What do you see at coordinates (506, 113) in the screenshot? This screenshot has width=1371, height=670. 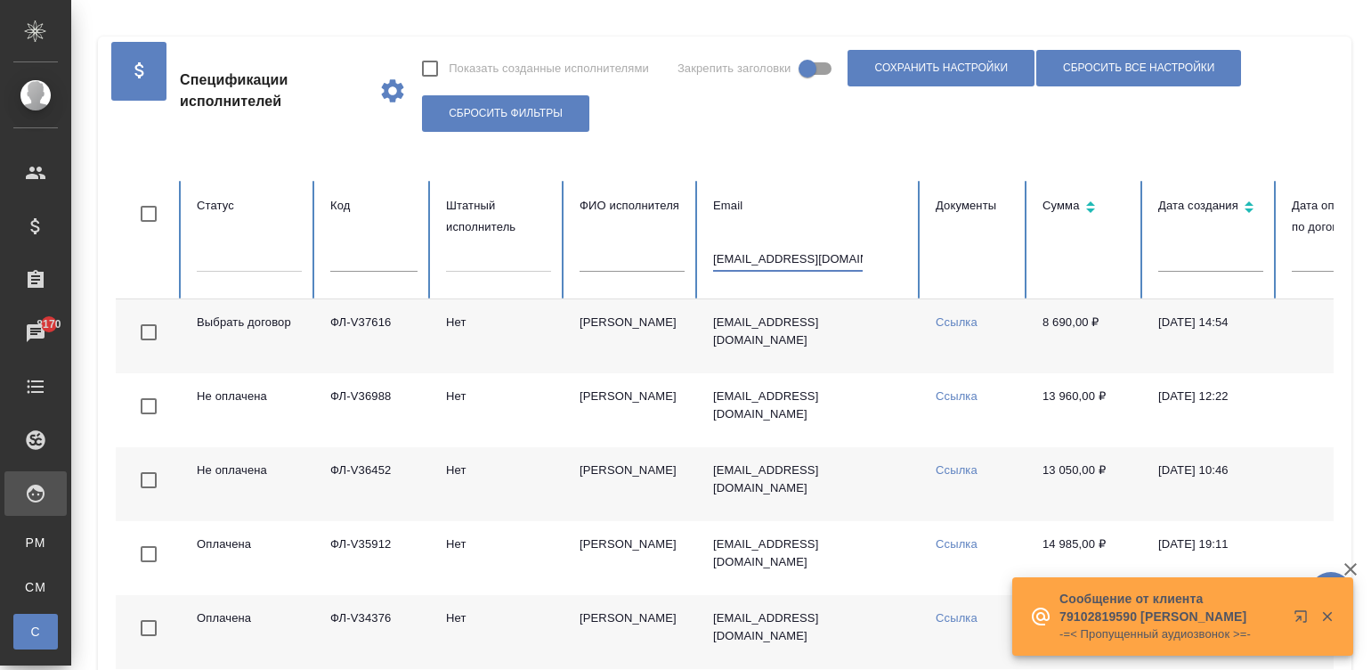 I see `button: Сбросить фильтры` at bounding box center [506, 113].